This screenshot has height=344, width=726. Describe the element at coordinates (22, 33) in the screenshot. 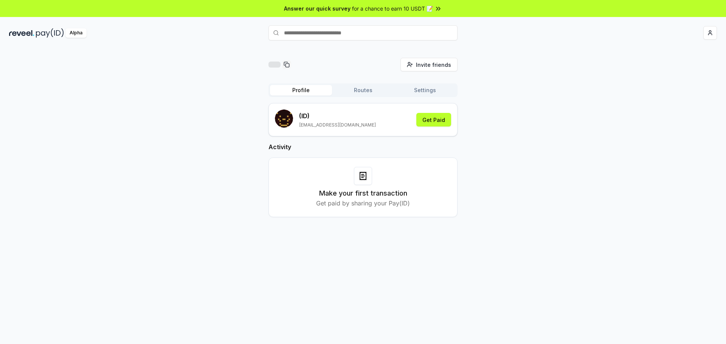

I see `img: reveel_dark` at that location.